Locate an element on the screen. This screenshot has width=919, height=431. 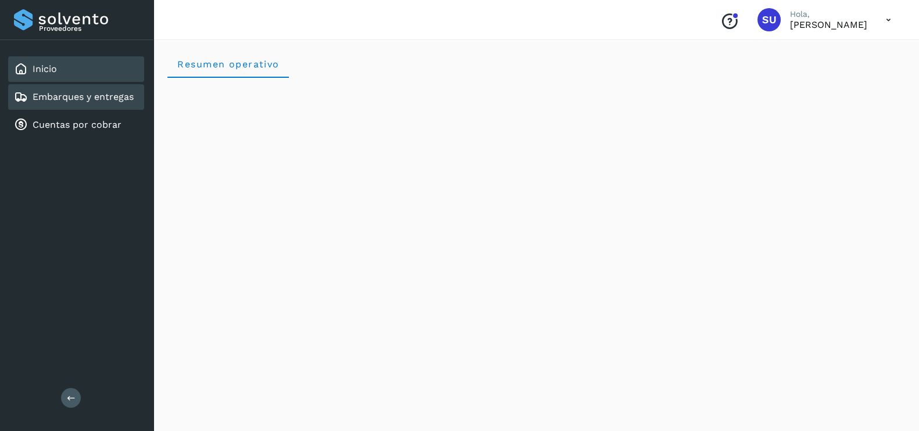
div: Inicio is located at coordinates (76, 69).